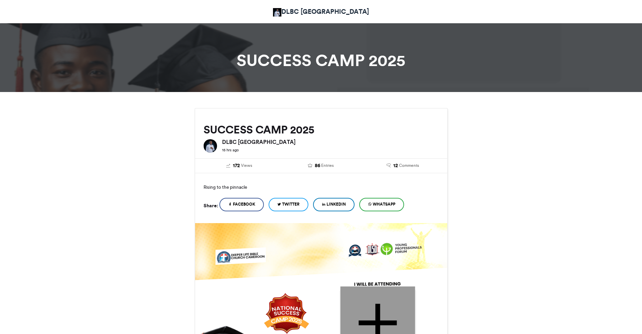  I want to click on a: 172 Views, so click(239, 166).